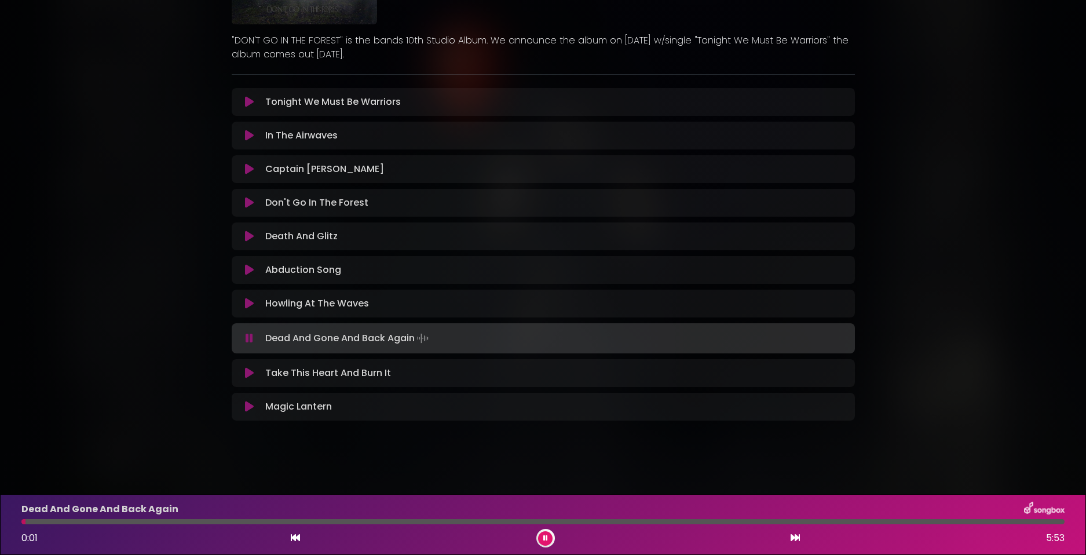  What do you see at coordinates (303, 270) in the screenshot?
I see `p: Abduction Song` at bounding box center [303, 270].